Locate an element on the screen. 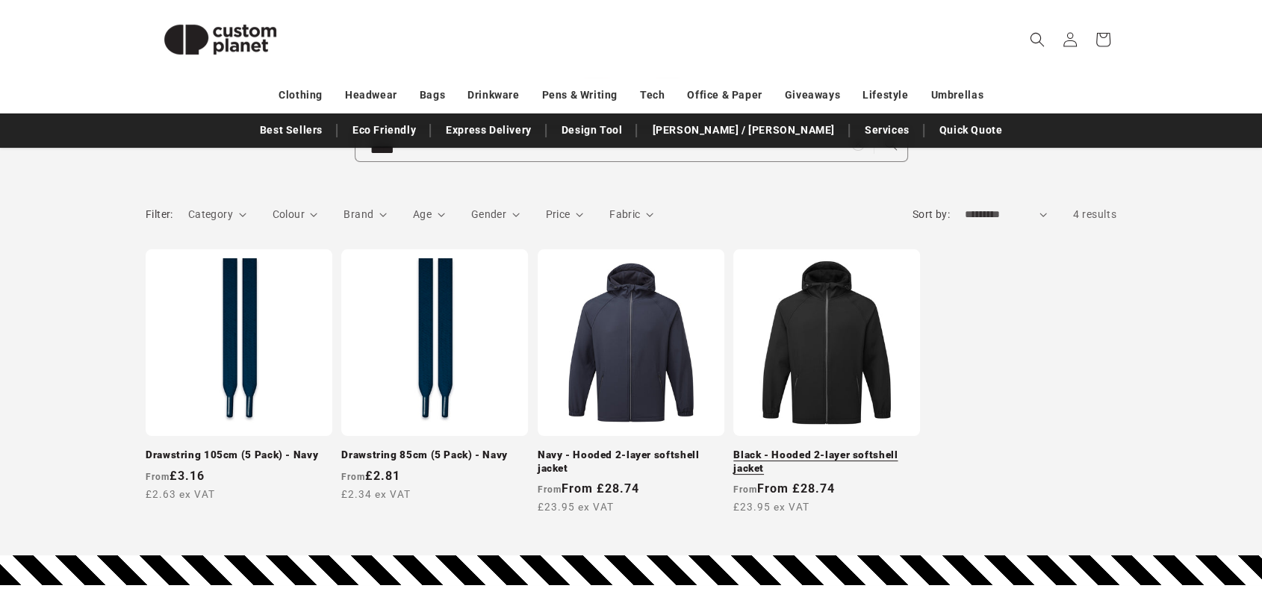 This screenshot has width=1262, height=612. a: Lifestyle is located at coordinates (885, 95).